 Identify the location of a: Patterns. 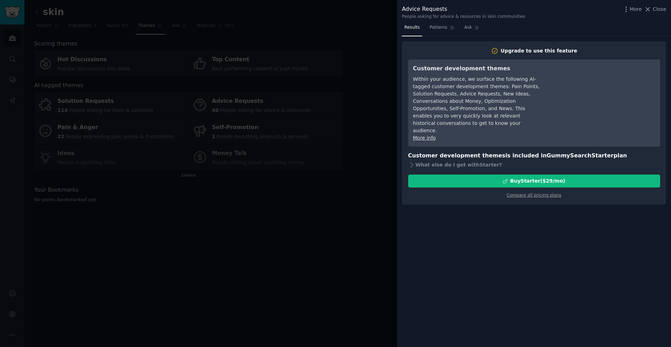
(442, 29).